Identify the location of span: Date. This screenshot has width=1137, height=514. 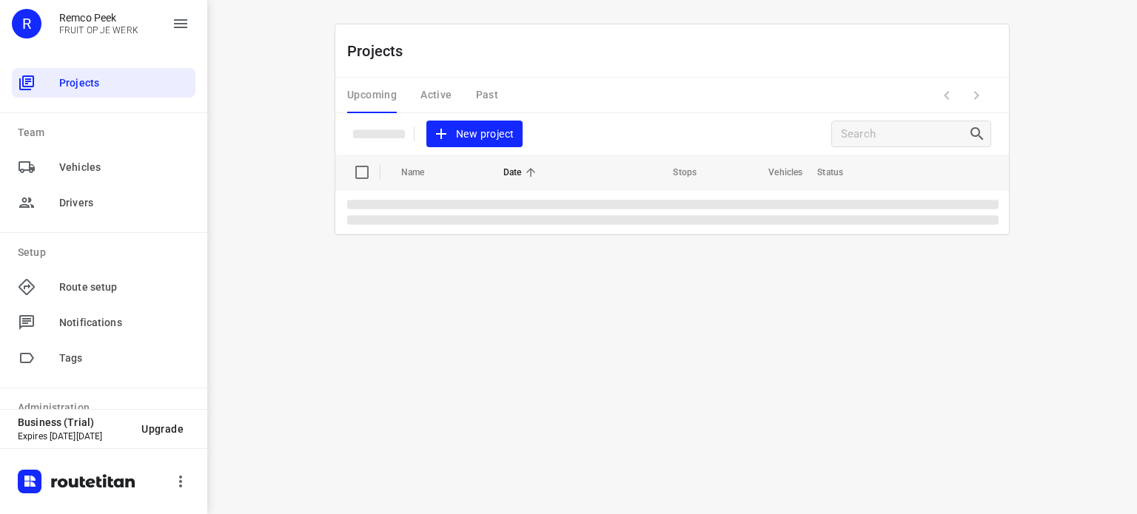
(522, 172).